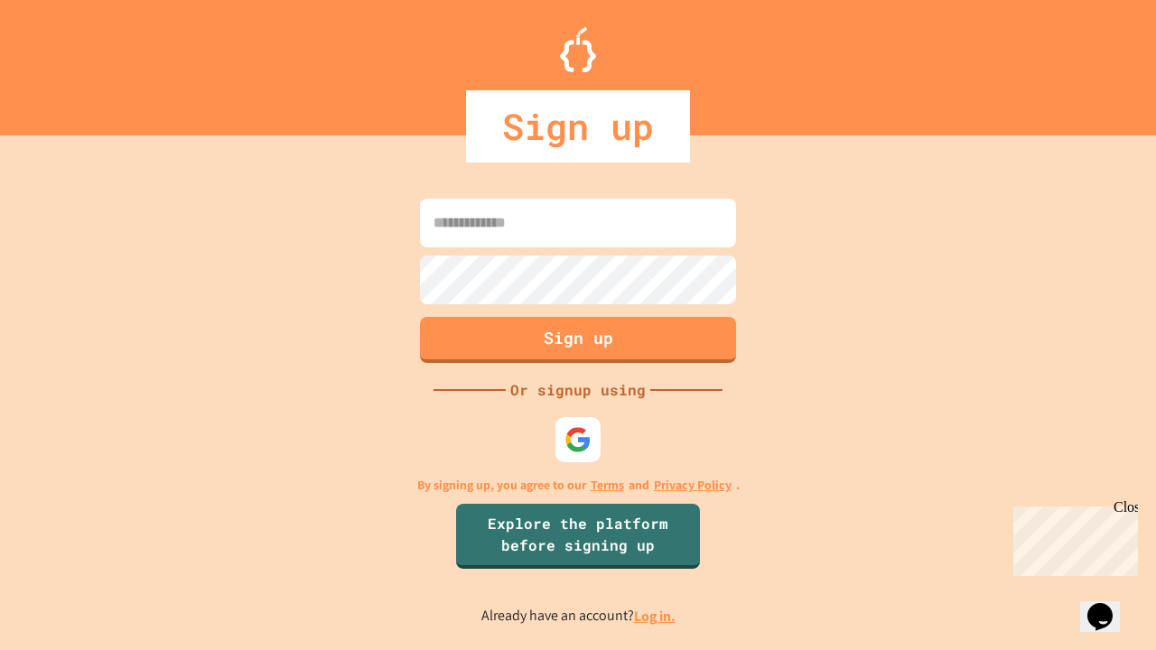 The height and width of the screenshot is (650, 1156). Describe the element at coordinates (607, 485) in the screenshot. I see `a: Terms` at that location.